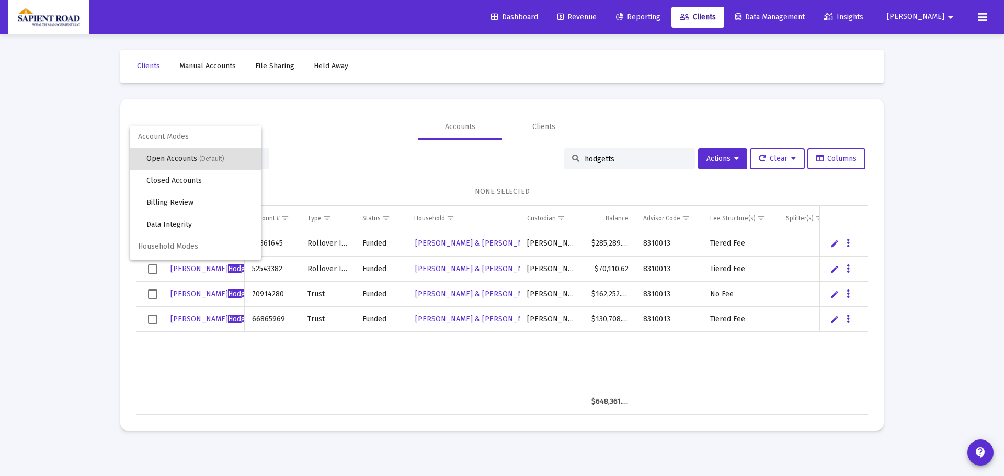 The height and width of the screenshot is (476, 1004). Describe the element at coordinates (200, 269) in the screenshot. I see `span: Households` at that location.